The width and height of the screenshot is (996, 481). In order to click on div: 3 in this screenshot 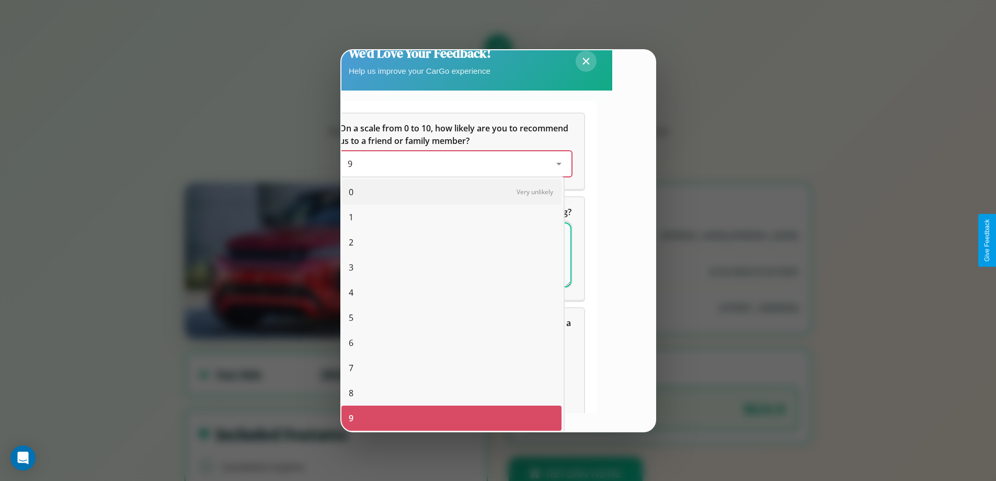, I will do `click(451, 267)`.